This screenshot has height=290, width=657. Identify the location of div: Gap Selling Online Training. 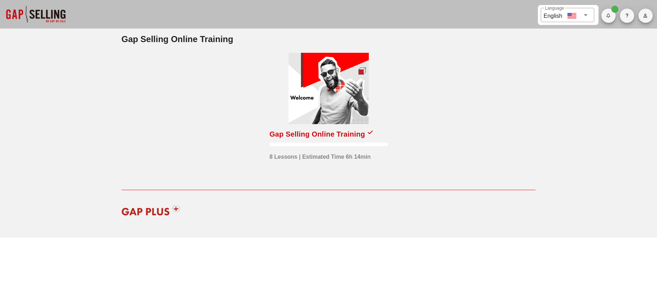
(318, 134).